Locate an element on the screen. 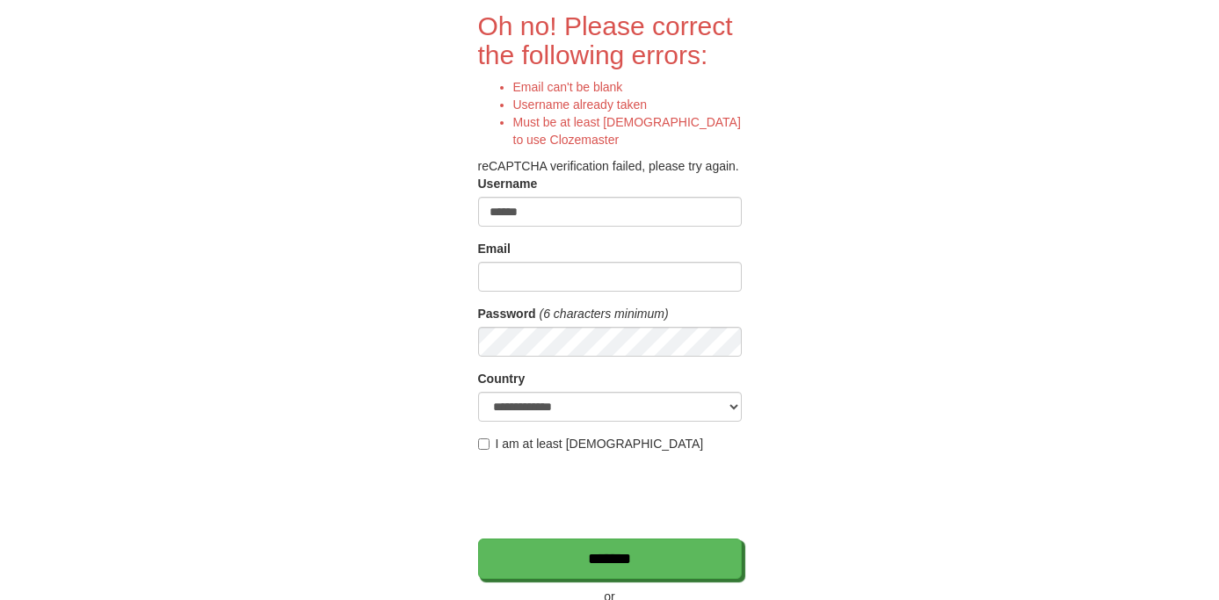 The image size is (1219, 600). label: Country is located at coordinates (502, 379).